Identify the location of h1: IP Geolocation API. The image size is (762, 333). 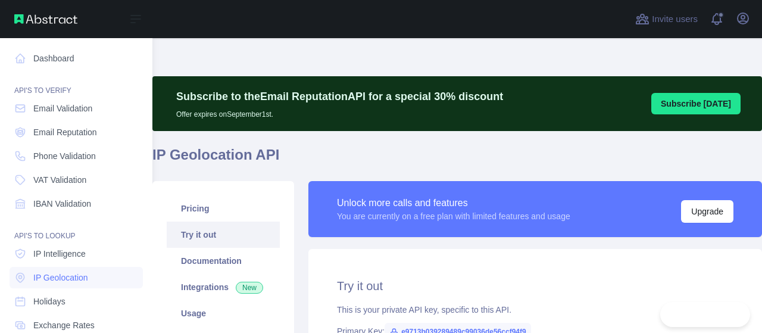
(457, 160).